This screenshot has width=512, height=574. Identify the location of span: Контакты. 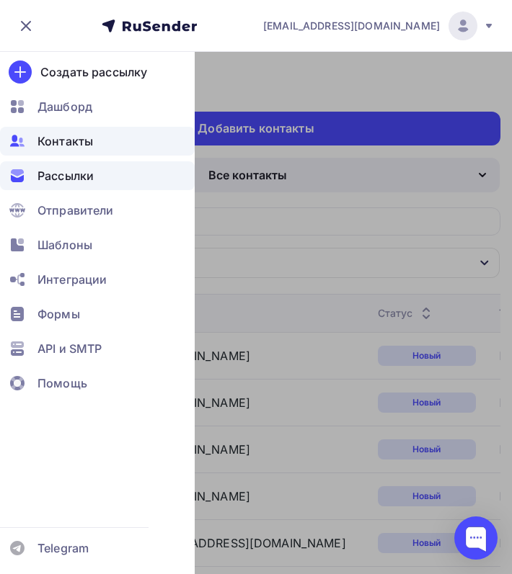
(65, 141).